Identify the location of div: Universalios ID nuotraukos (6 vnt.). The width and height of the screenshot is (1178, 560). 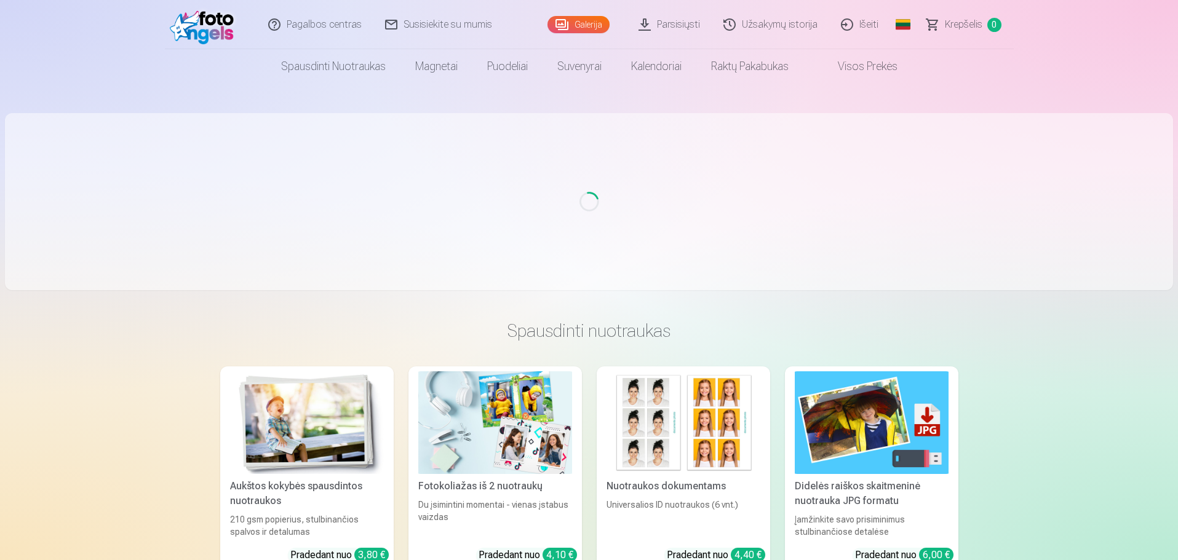
(683, 518).